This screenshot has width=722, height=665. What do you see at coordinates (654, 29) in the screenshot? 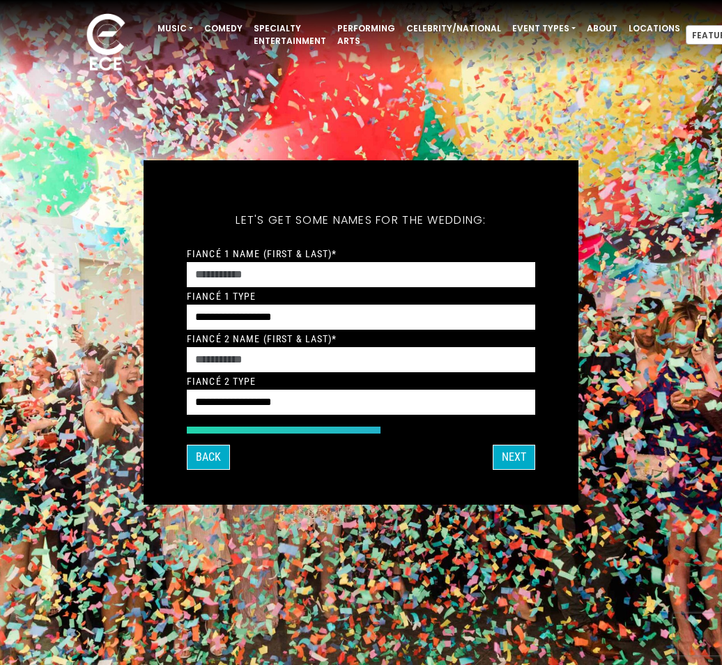
I see `a: Locations` at bounding box center [654, 29].